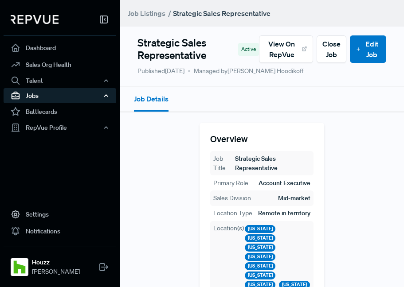 The height and width of the screenshot is (287, 404). I want to click on div: Talent, so click(60, 81).